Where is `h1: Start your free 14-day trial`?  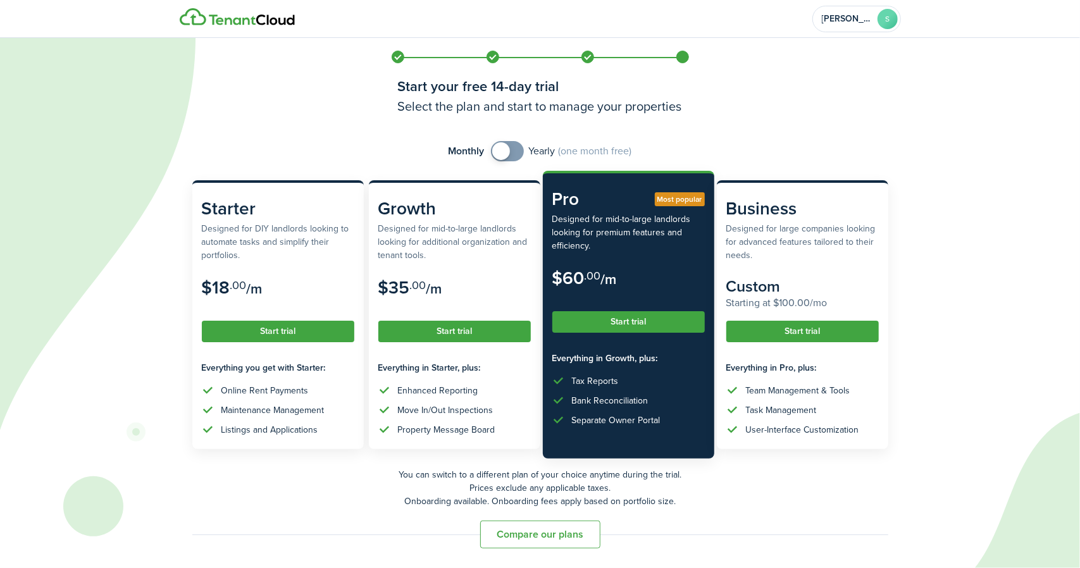 h1: Start your free 14-day trial is located at coordinates (541, 86).